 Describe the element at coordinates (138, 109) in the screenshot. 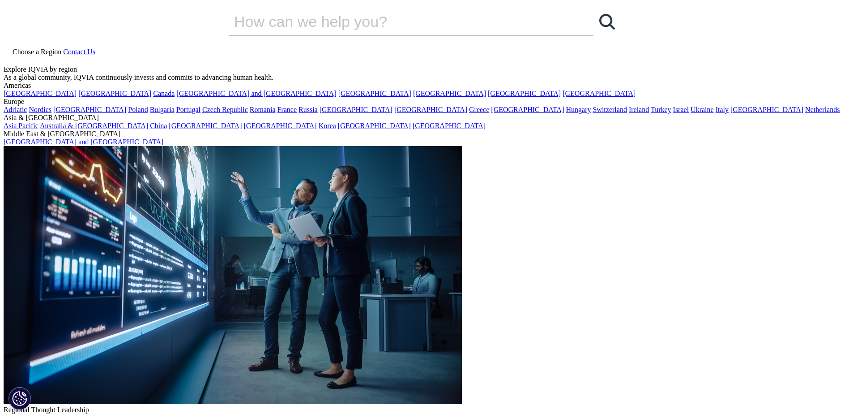

I see `a: Poland` at that location.